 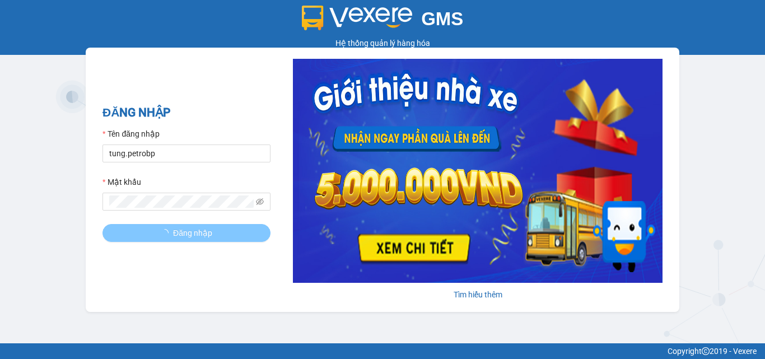 I want to click on h2: ĐĂNG NHẬP, so click(x=187, y=113).